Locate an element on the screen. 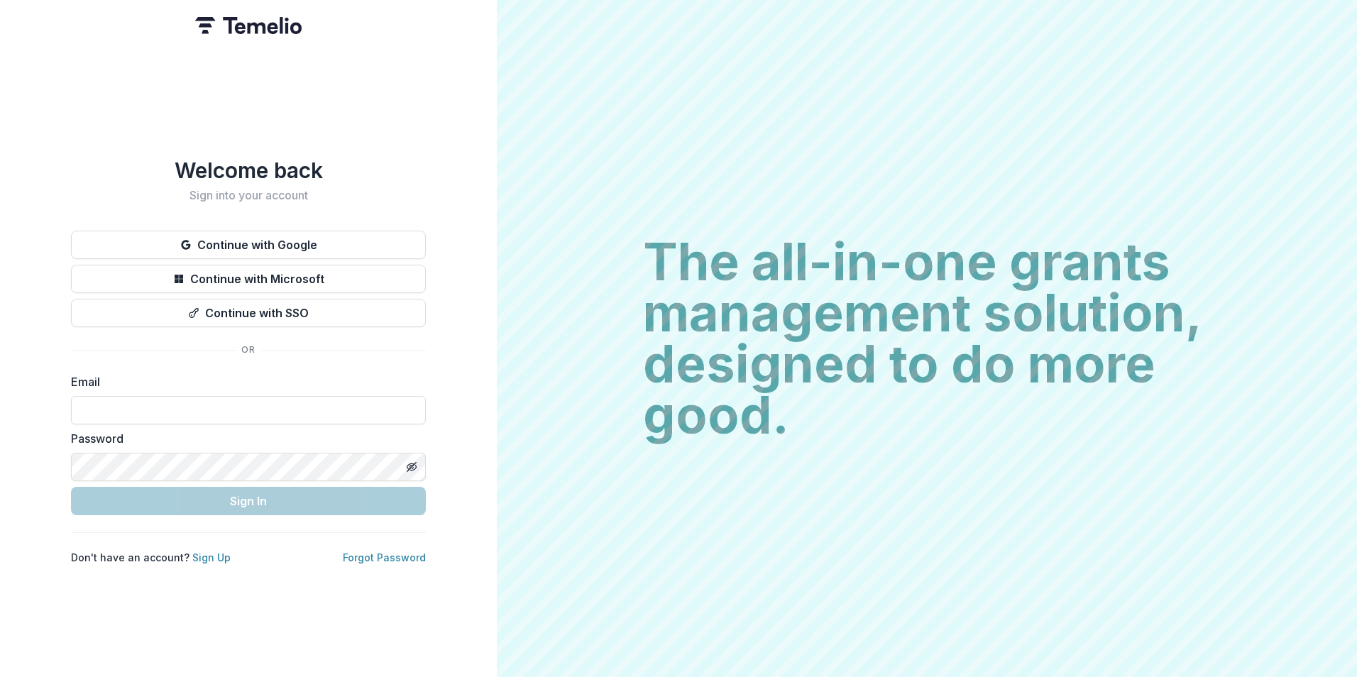 The height and width of the screenshot is (677, 1357). label: Password is located at coordinates (244, 439).